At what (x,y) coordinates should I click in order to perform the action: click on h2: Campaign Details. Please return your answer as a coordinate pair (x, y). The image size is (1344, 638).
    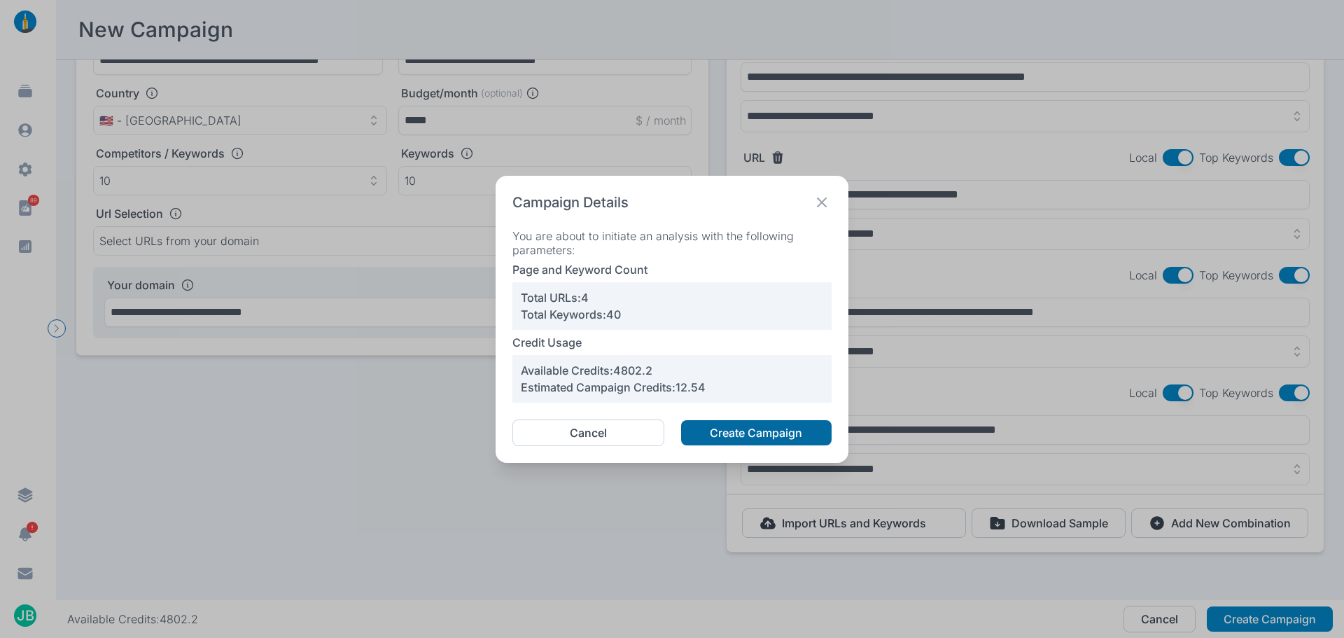
    Looking at the image, I should click on (571, 202).